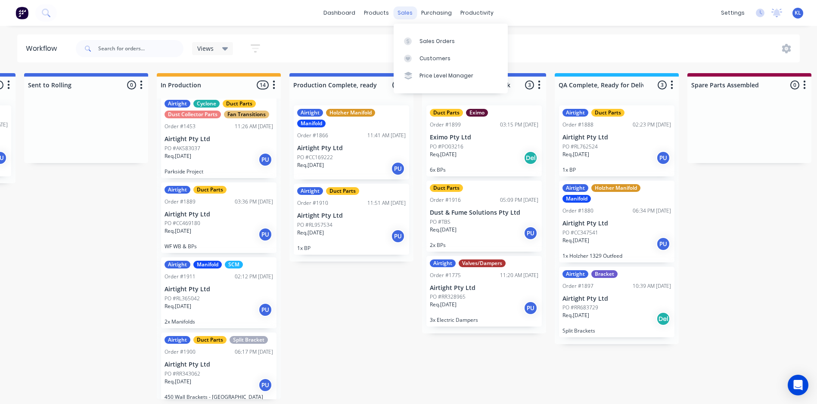 The image size is (817, 404). Describe the element at coordinates (617, 331) in the screenshot. I see `p: Split Brackets` at that location.